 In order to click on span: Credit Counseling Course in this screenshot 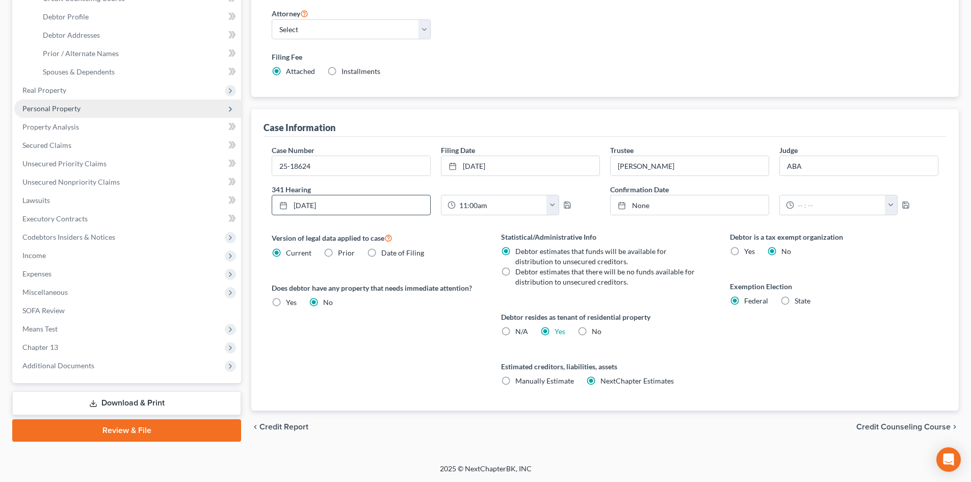, I will do `click(903, 427)`.